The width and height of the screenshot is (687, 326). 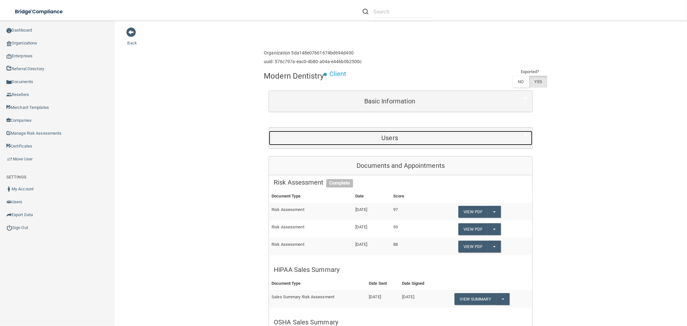 I want to click on p: Client, so click(x=338, y=74).